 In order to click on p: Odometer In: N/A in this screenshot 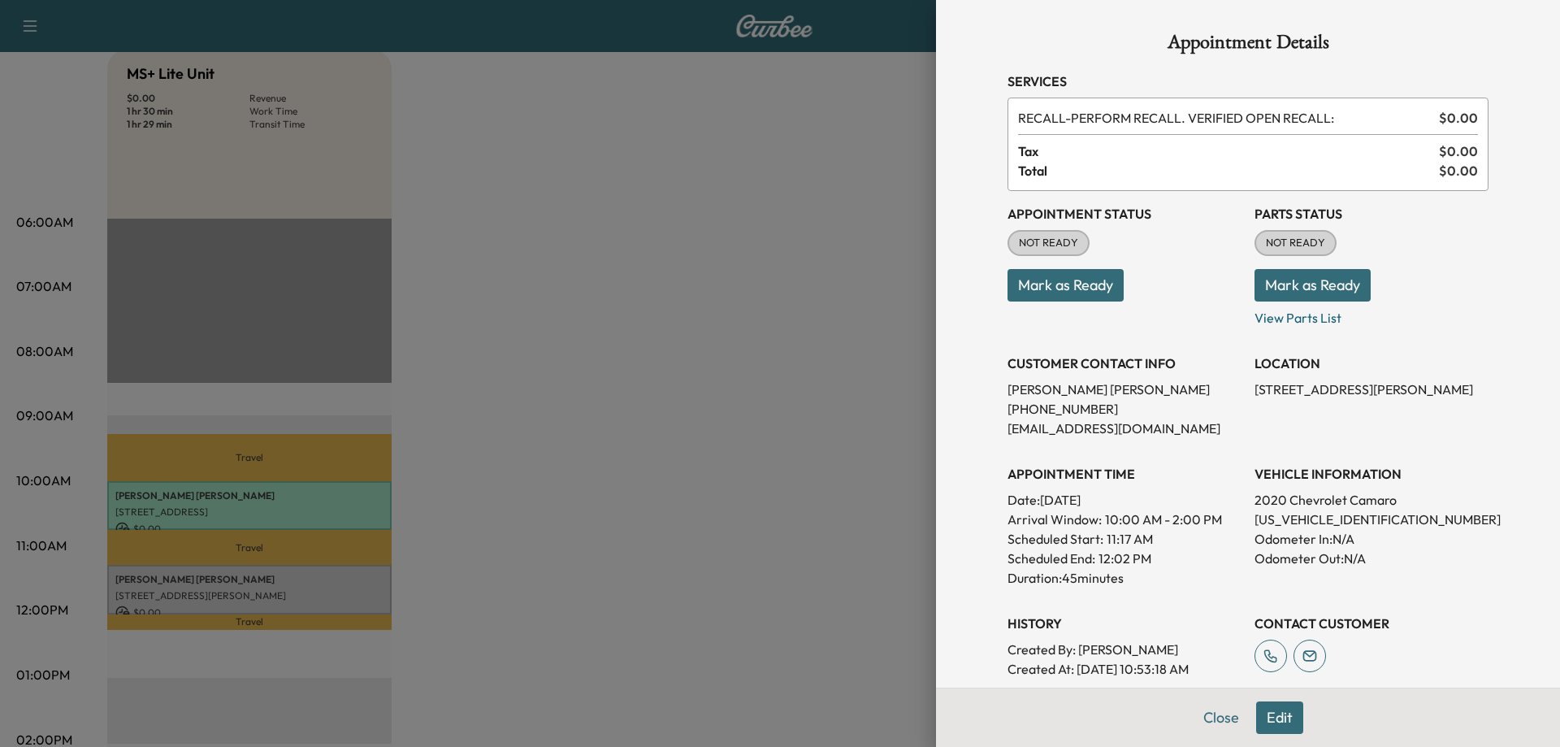, I will do `click(1371, 539)`.